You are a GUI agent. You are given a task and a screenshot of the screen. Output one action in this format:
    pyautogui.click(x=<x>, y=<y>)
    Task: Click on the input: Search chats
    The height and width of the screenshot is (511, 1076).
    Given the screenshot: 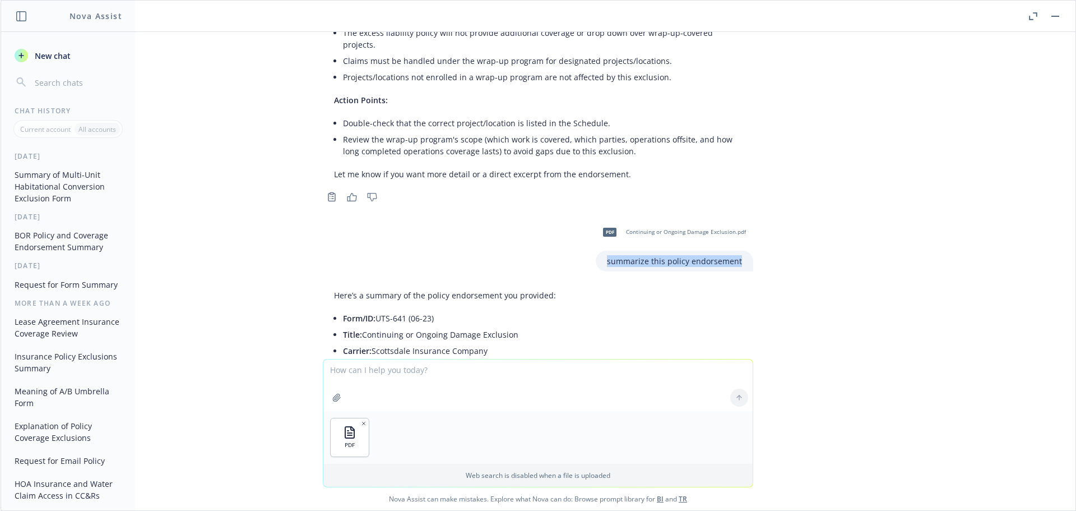 What is the action you would take?
    pyautogui.click(x=77, y=82)
    